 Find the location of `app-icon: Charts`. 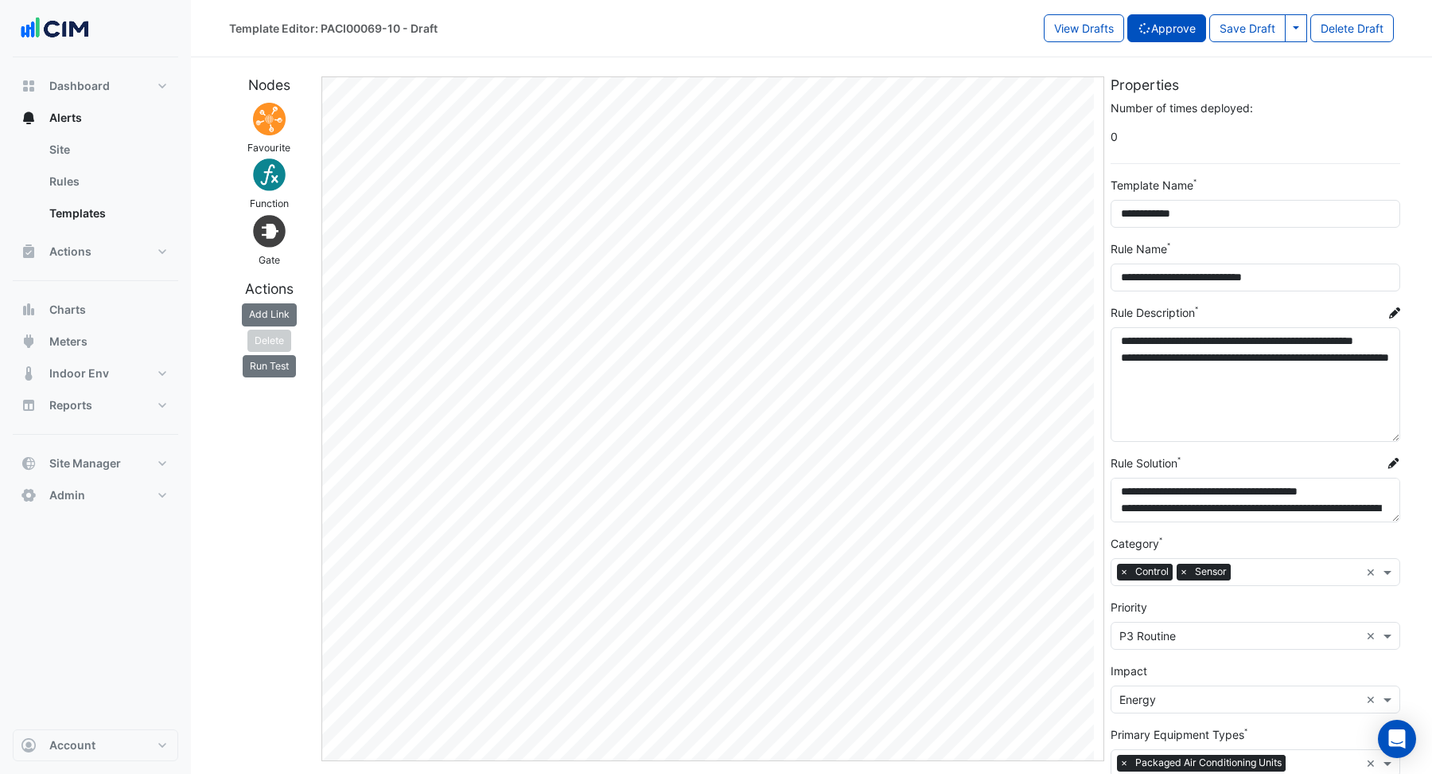

app-icon: Charts is located at coordinates (29, 310).